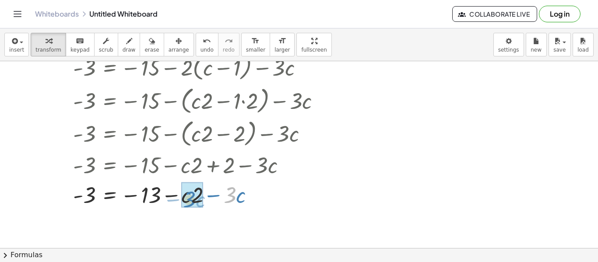  Describe the element at coordinates (151, 50) in the screenshot. I see `span: erase` at that location.